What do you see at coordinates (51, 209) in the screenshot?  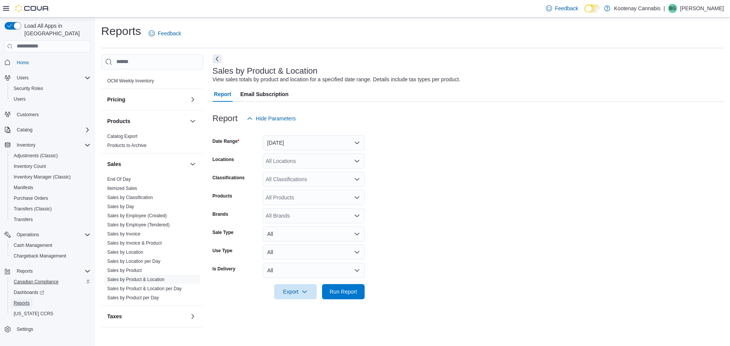 I see `button: Transfers (Classic)` at bounding box center [51, 209].